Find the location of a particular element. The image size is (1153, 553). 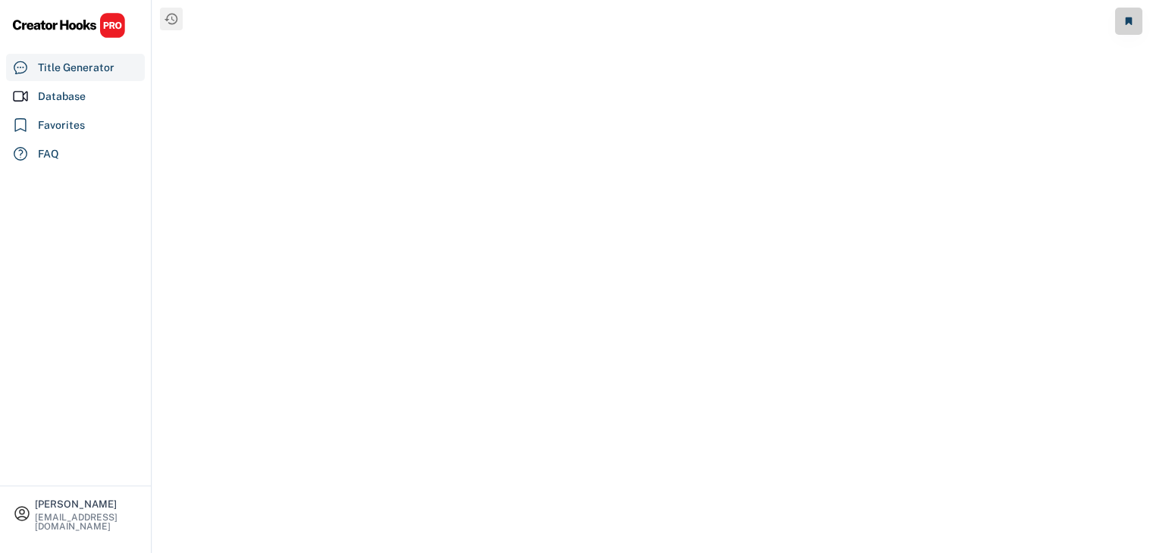

div: Title Generator is located at coordinates (76, 67).